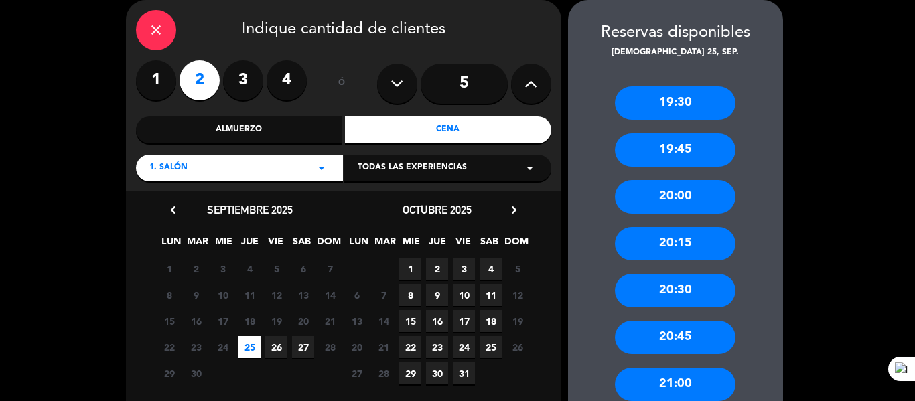  Describe the element at coordinates (676, 197) in the screenshot. I see `div: 20:00` at that location.